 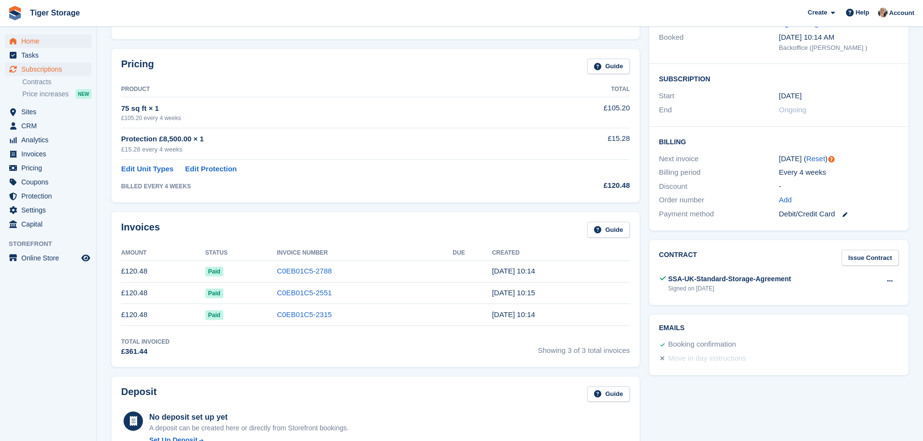 What do you see at coordinates (328, 139) in the screenshot?
I see `div: Protection £8,500.00 × 1` at bounding box center [328, 139].